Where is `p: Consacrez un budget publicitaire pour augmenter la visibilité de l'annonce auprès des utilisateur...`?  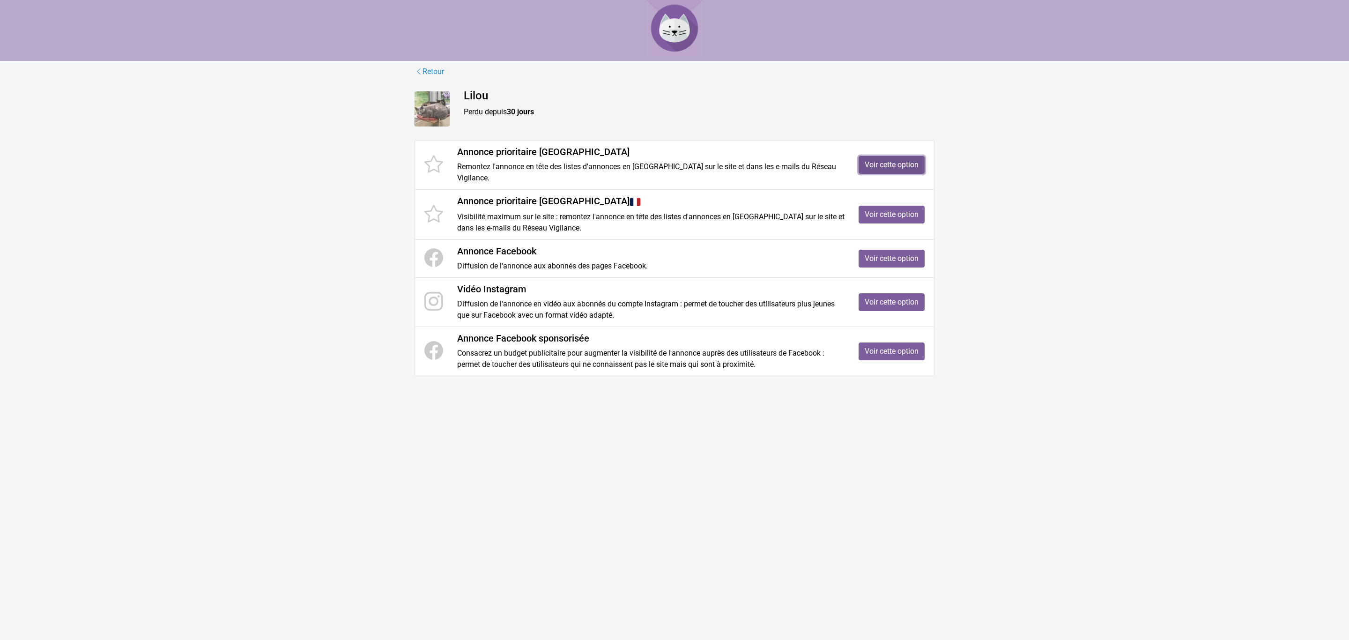
p: Consacrez un budget publicitaire pour augmenter la visibilité de l'annonce auprès des utilisateur... is located at coordinates (651, 359).